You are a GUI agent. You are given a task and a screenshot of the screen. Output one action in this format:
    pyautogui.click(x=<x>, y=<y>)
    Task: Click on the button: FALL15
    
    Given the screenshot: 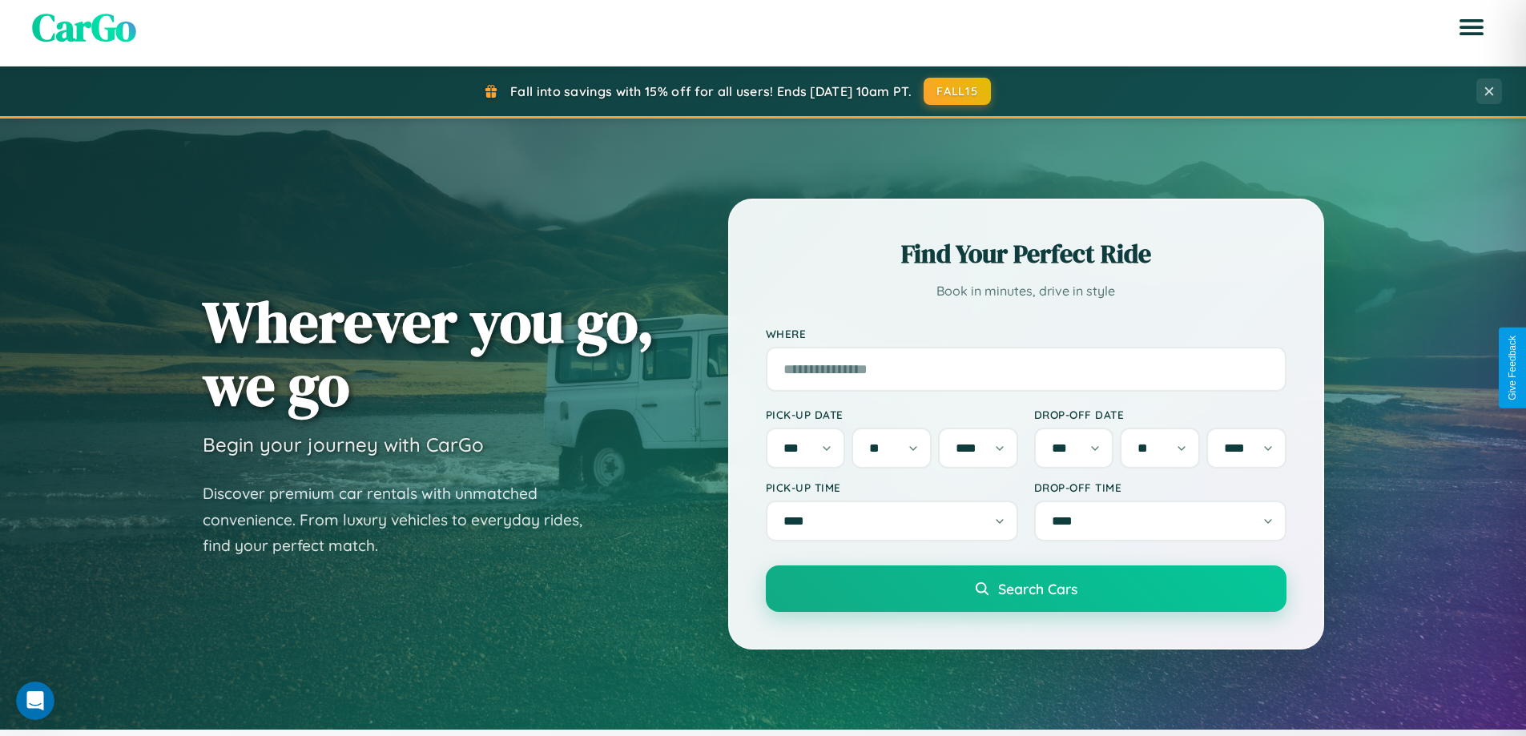 What is the action you would take?
    pyautogui.click(x=957, y=91)
    